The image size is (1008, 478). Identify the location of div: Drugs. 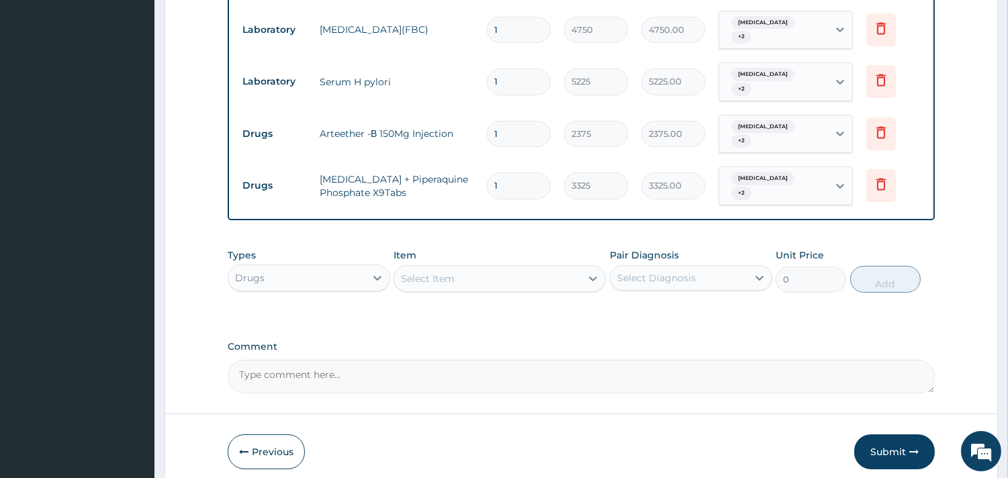
(250, 278).